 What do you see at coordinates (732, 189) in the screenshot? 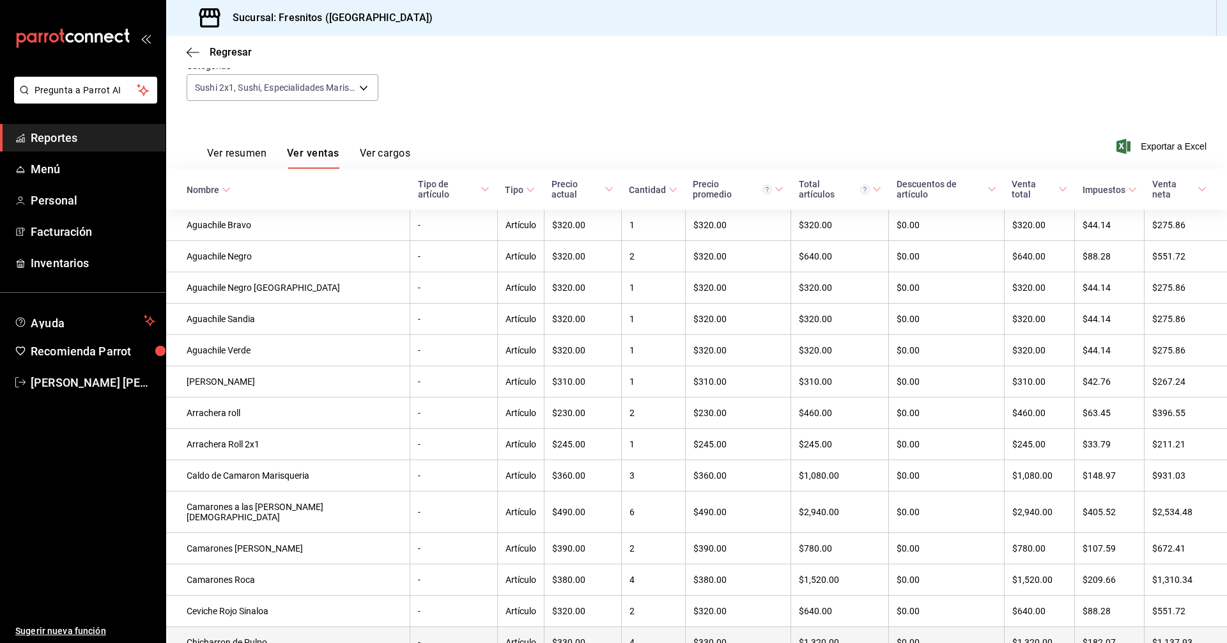
I see `div: Precio promedio` at bounding box center [732, 189].